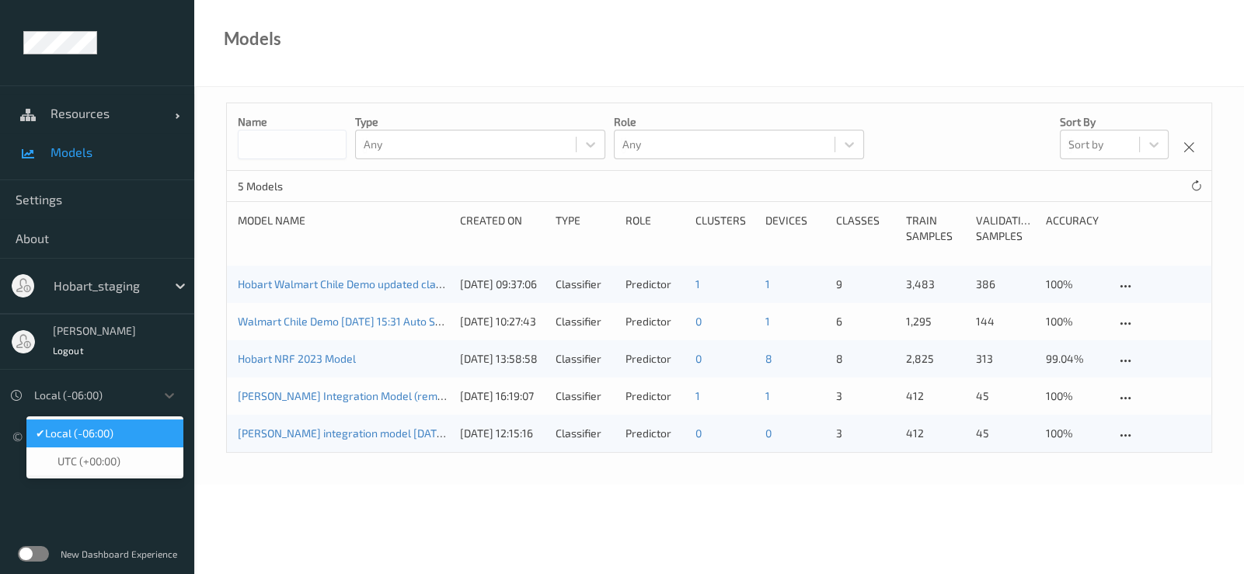  What do you see at coordinates (585, 228) in the screenshot?
I see `div: Type` at bounding box center [585, 228].